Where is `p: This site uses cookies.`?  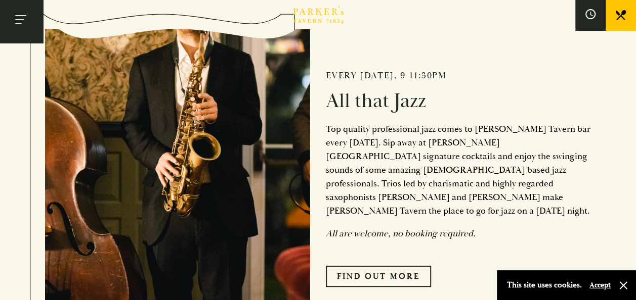
p: This site uses cookies. is located at coordinates (544, 285).